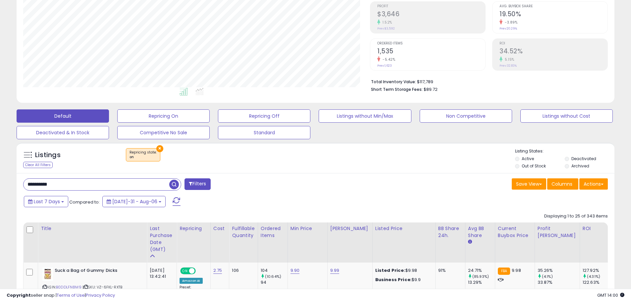 Image resolution: width=631 pixels, height=302 pixels. Describe the element at coordinates (194, 228) in the screenshot. I see `div: Repricing` at that location.